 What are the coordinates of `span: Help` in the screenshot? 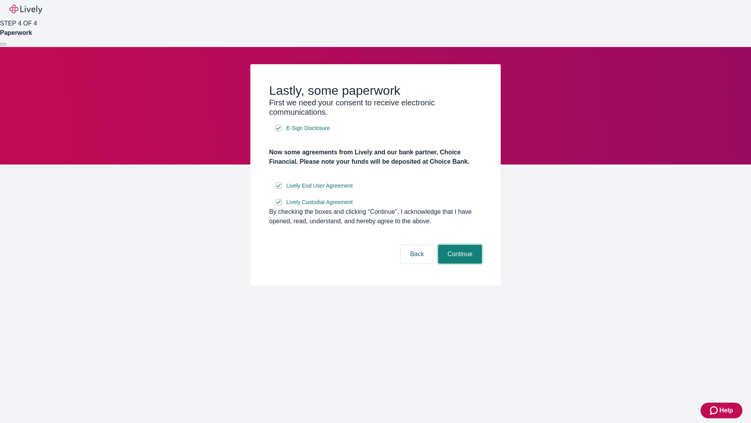 It's located at (726, 410).